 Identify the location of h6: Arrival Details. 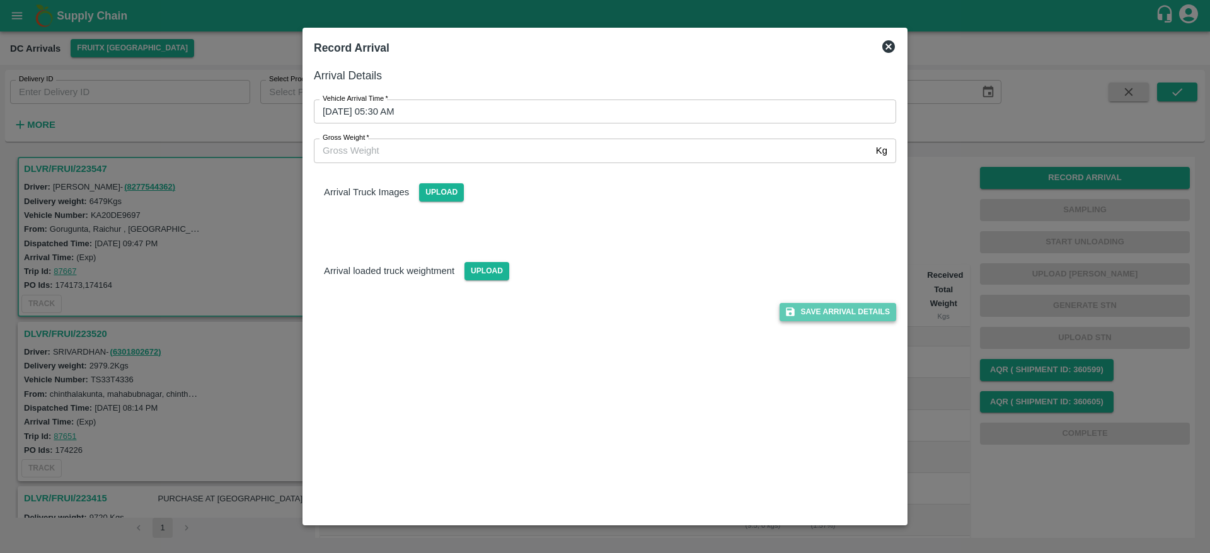
(605, 76).